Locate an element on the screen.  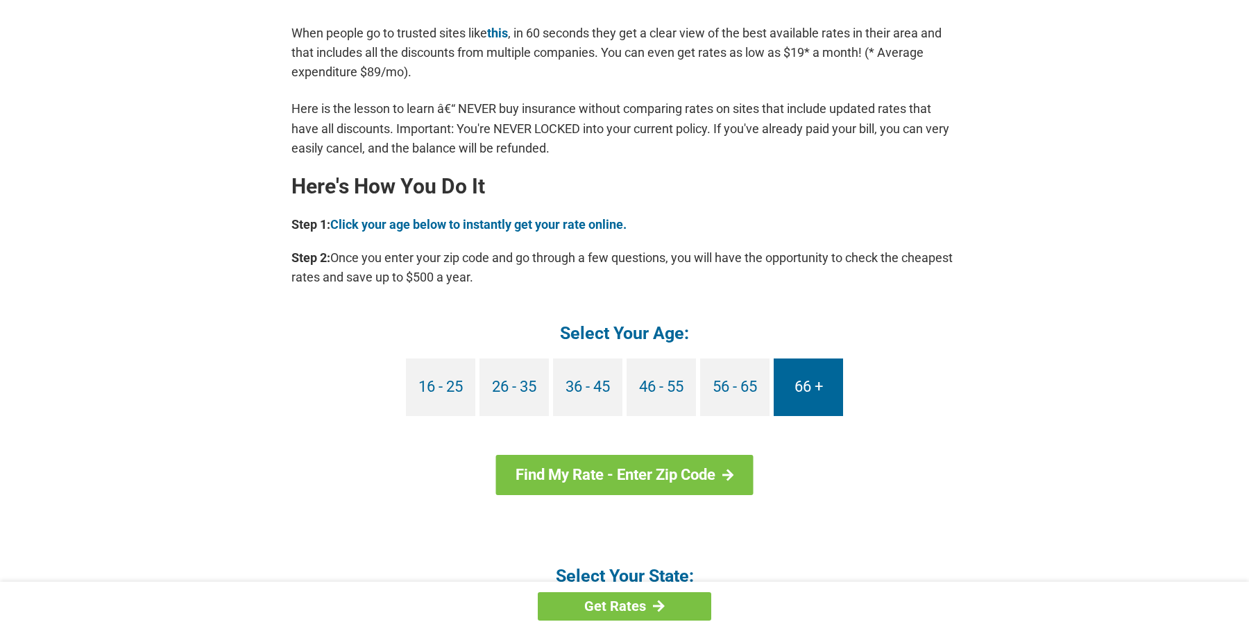
p: Once you enter your zip code and go through a few questions, you will have the opportunity to che... is located at coordinates (624, 268).